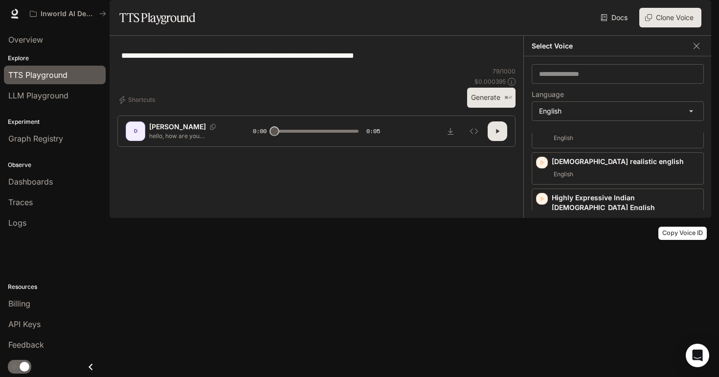 The image size is (719, 377). What do you see at coordinates (138, 100) in the screenshot?
I see `button: Shortcuts` at bounding box center [138, 100].